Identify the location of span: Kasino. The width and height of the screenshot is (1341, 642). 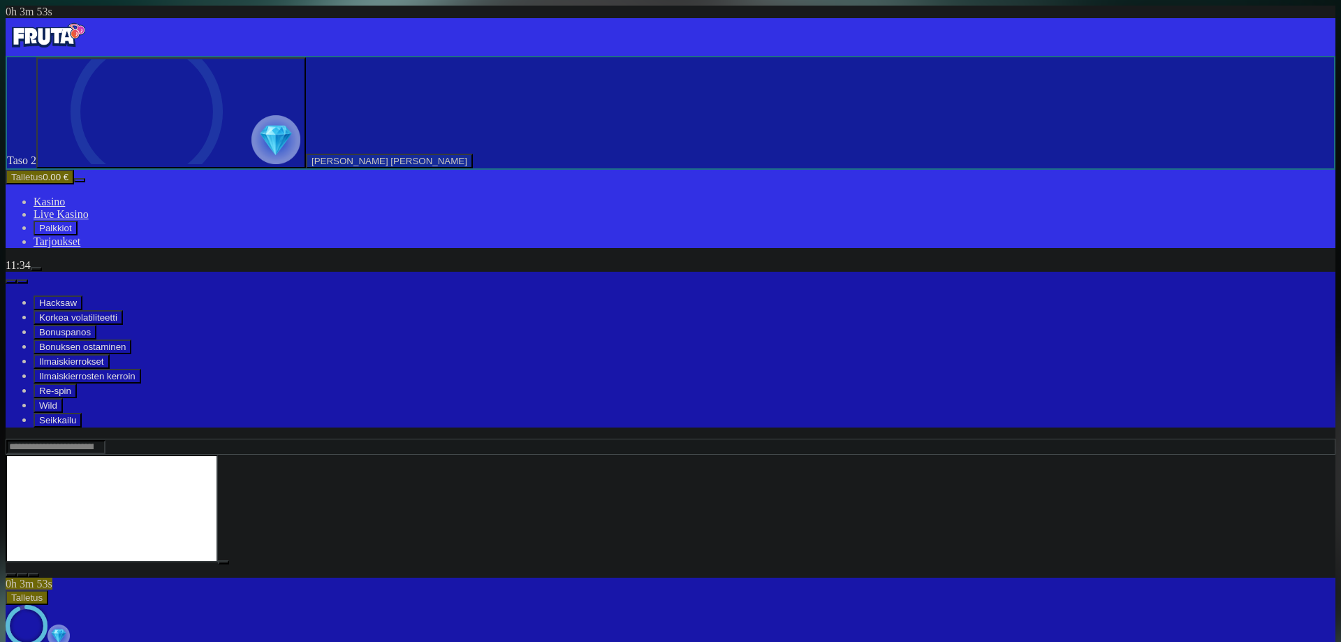
(49, 201).